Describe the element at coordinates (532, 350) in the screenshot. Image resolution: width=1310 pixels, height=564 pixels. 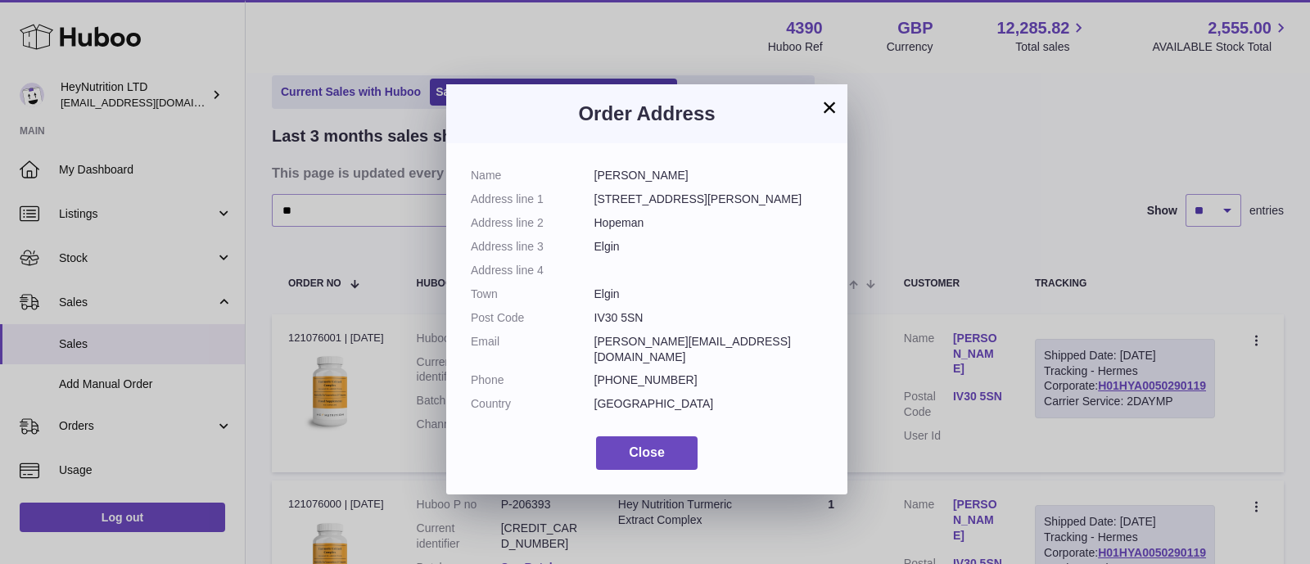
I see `dt: Email` at that location.